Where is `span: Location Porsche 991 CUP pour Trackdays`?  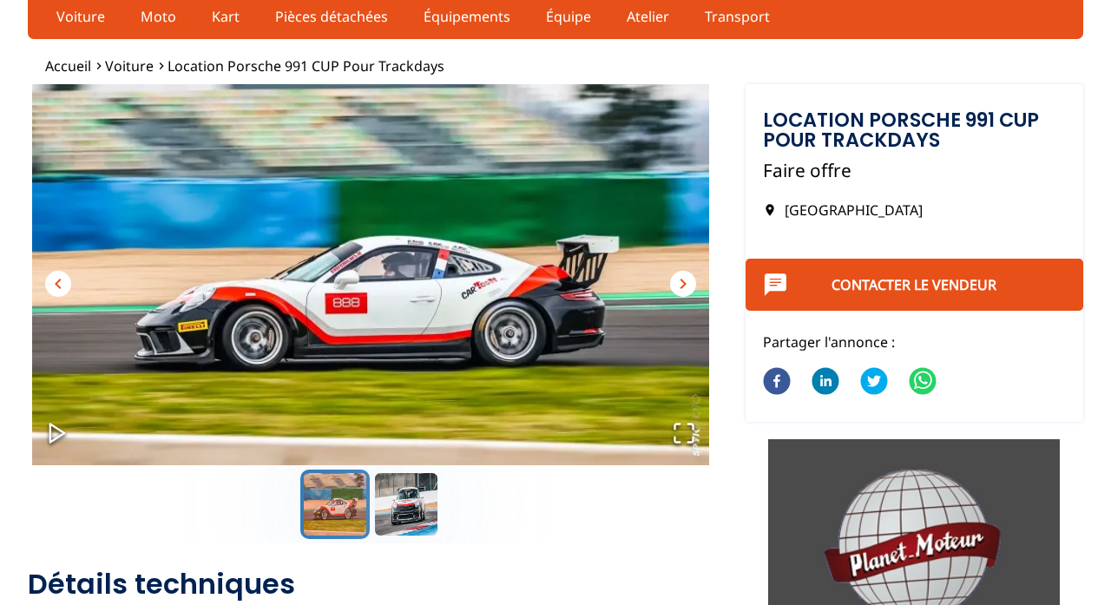 span: Location Porsche 991 CUP pour Trackdays is located at coordinates (305, 66).